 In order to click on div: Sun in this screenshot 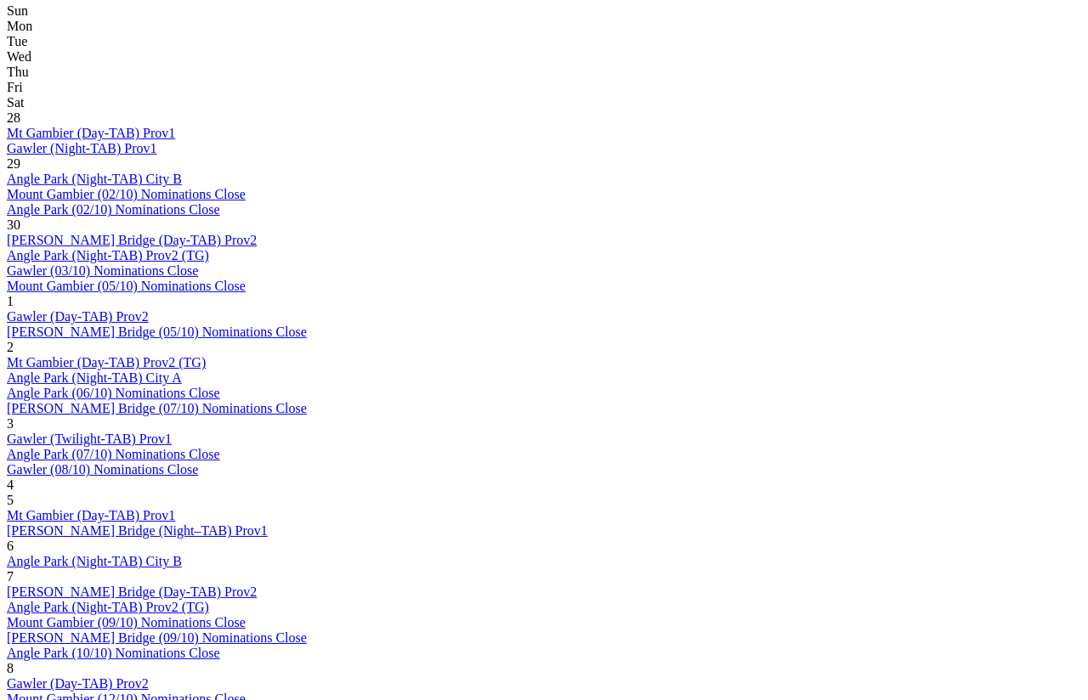, I will do `click(544, 11)`.